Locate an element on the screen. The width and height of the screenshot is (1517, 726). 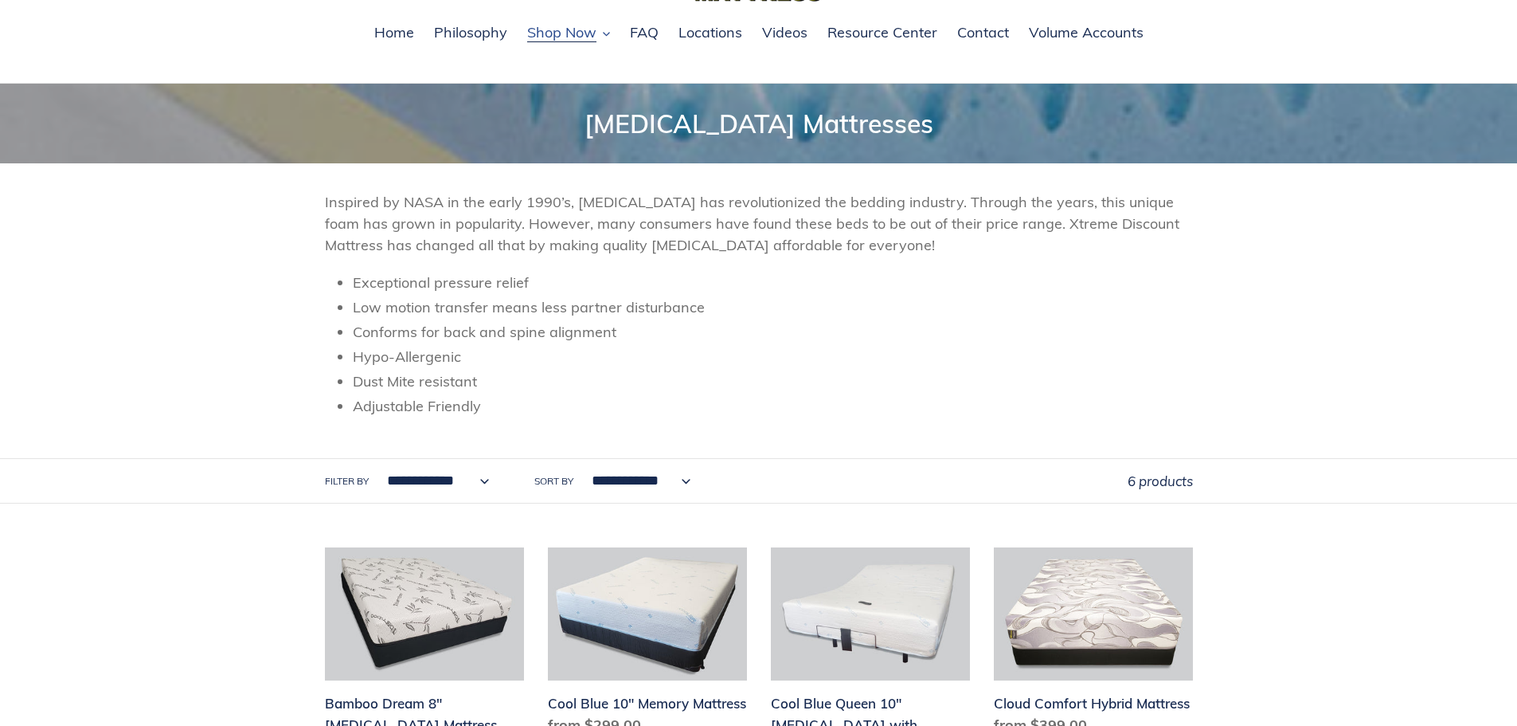
a: Videos is located at coordinates (785, 33).